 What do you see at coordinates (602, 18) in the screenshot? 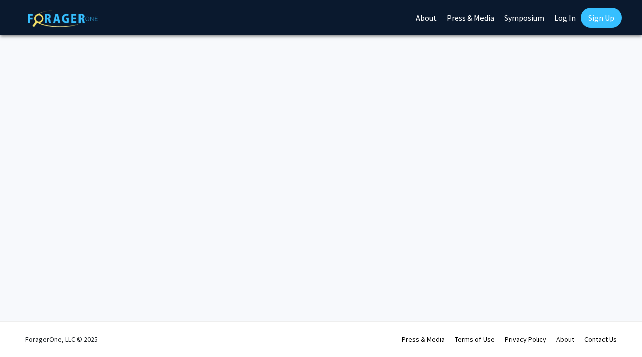
I see `a: Sign Up` at bounding box center [602, 18].